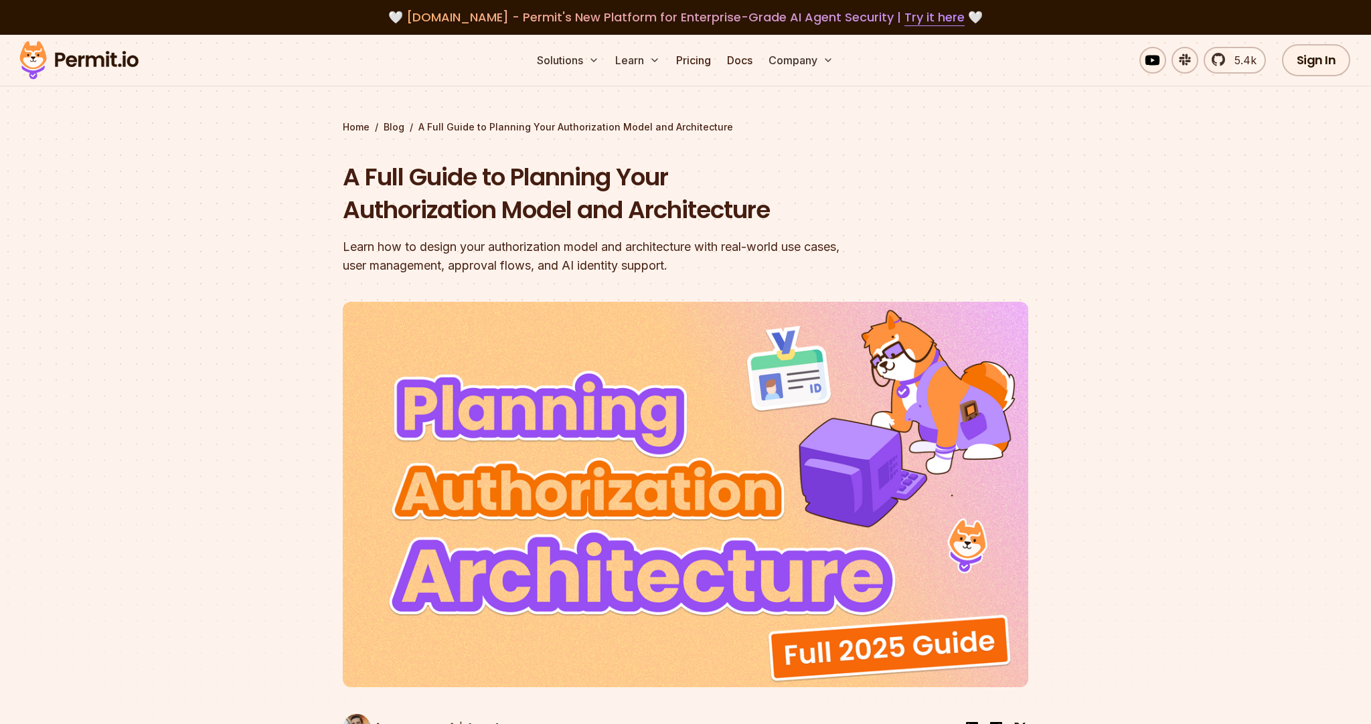  I want to click on a: Try it here, so click(934, 17).